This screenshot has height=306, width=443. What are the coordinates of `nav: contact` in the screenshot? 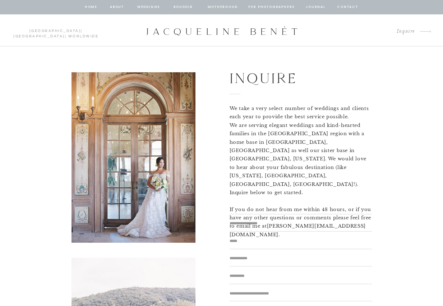 It's located at (348, 7).